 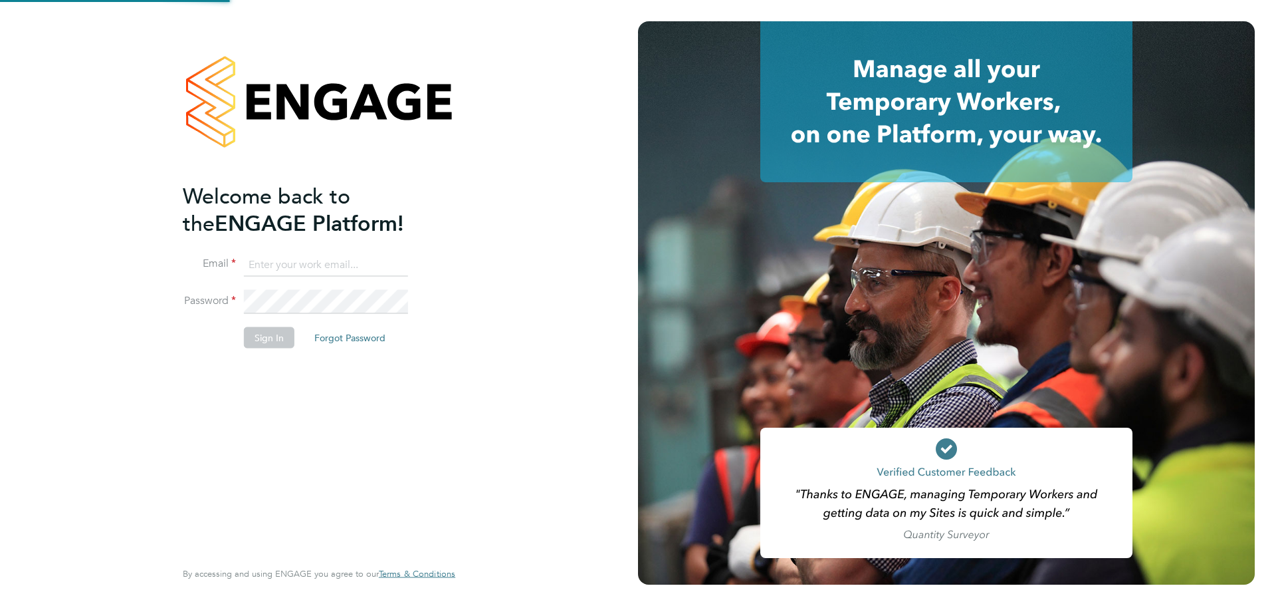 I want to click on label: Password, so click(x=209, y=300).